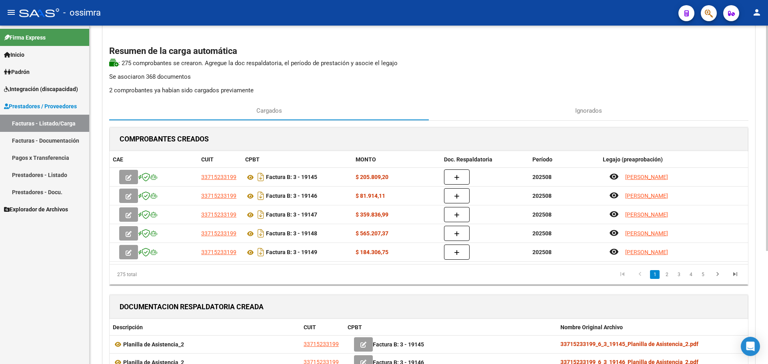  Describe the element at coordinates (629, 344) in the screenshot. I see `strong: 33715233199_6_3_19145_Planilla de Asistencia_2.pdf` at that location.